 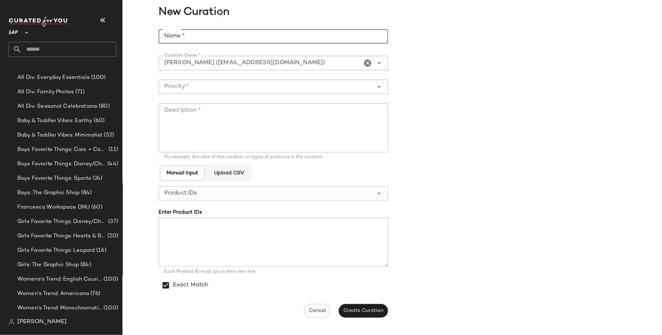 What do you see at coordinates (112, 150) in the screenshot?
I see `span: (11)` at bounding box center [112, 150].